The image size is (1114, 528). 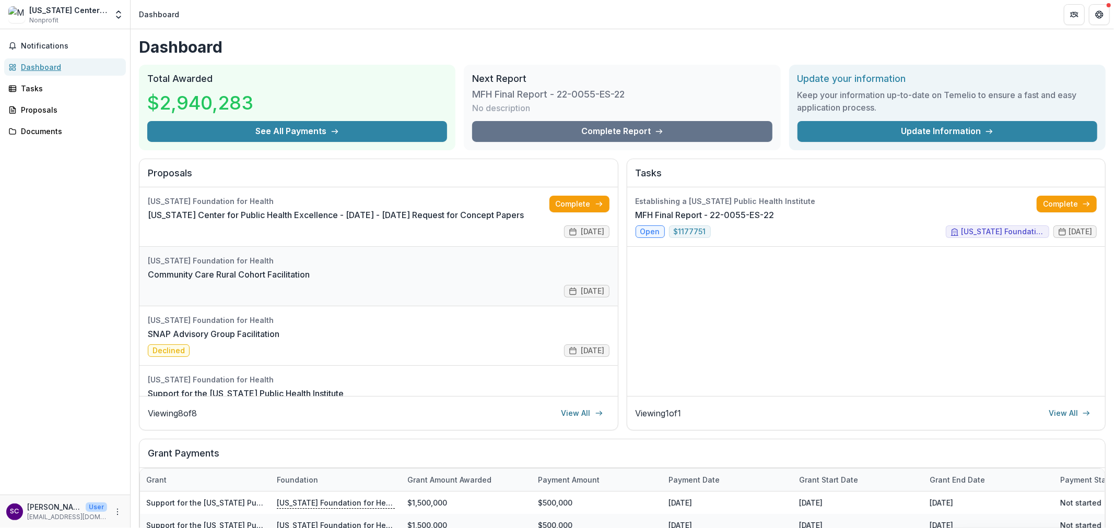 I want to click on a: Tasks, so click(x=65, y=88).